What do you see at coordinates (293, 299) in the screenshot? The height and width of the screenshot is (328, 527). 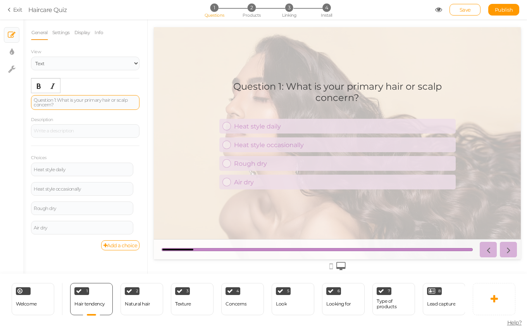 I see `div: 5 Look` at bounding box center [293, 299].